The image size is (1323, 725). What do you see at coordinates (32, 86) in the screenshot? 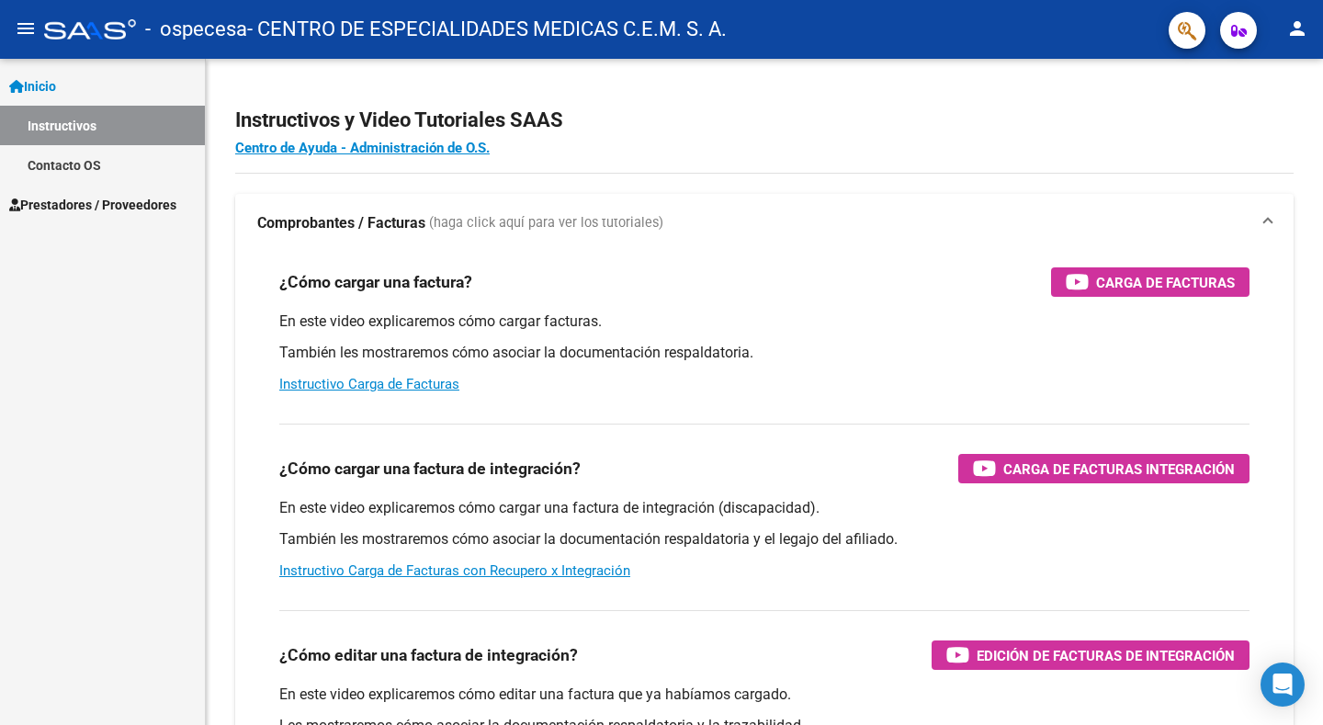
I see `span: Inicio` at bounding box center [32, 86].